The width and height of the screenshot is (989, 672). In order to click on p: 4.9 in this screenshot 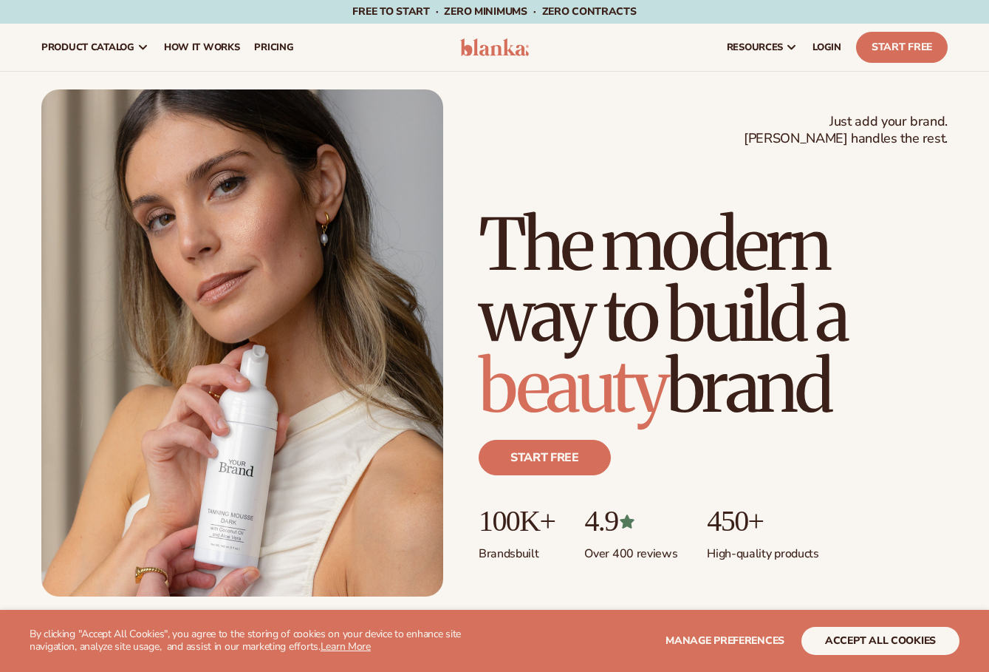, I will do `click(631, 521)`.